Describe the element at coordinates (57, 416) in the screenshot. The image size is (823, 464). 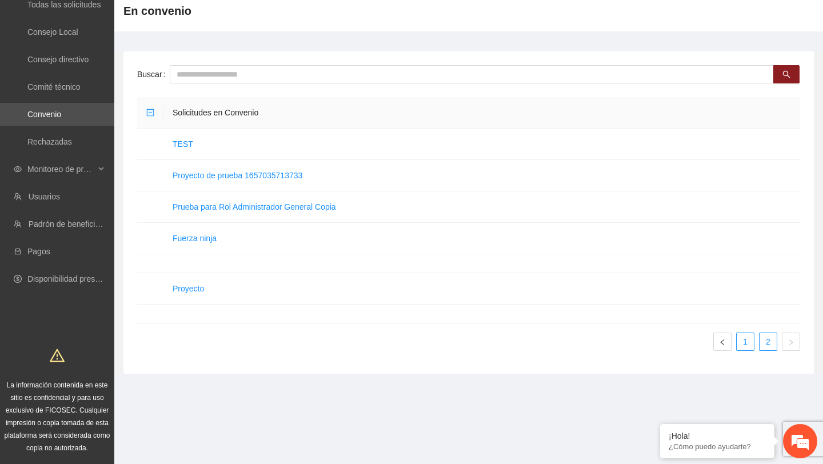
I see `span: La información contenida en este sitio es confidencial y para uso exclusivo de FICOSEC. Cualquier...` at that location.